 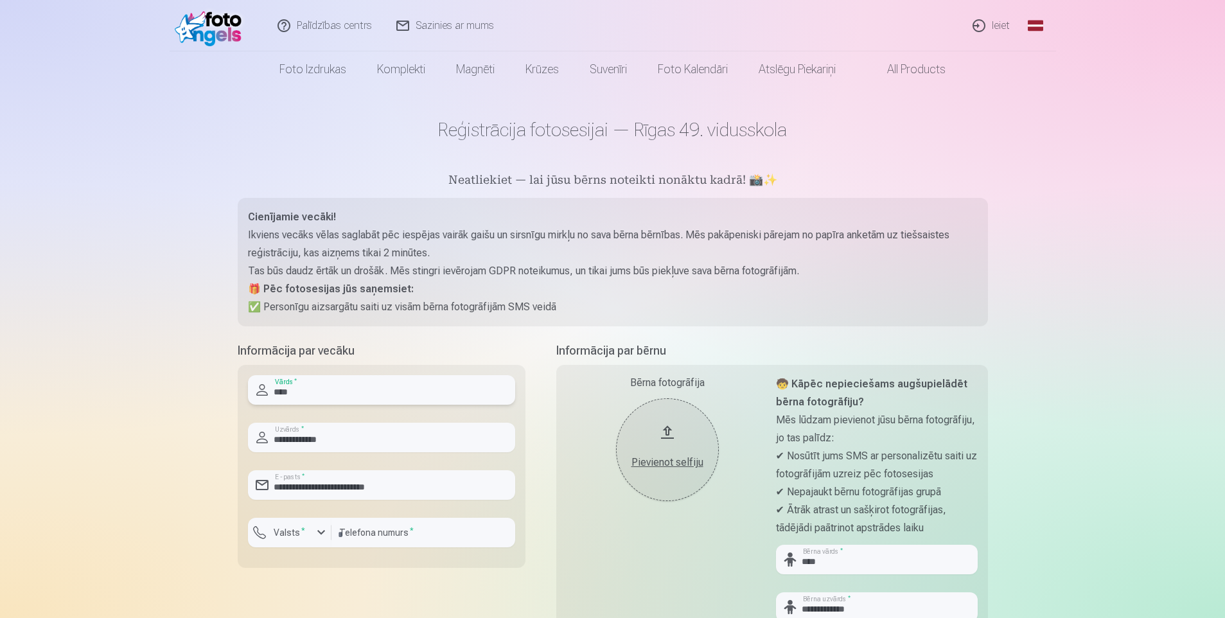 I want to click on p: Ikviens vecāks vēlas saglabāt pēc iespējas vairāk gaišu un sirsnīgu mirkļu no sava bērna bērnības..., so click(x=613, y=244).